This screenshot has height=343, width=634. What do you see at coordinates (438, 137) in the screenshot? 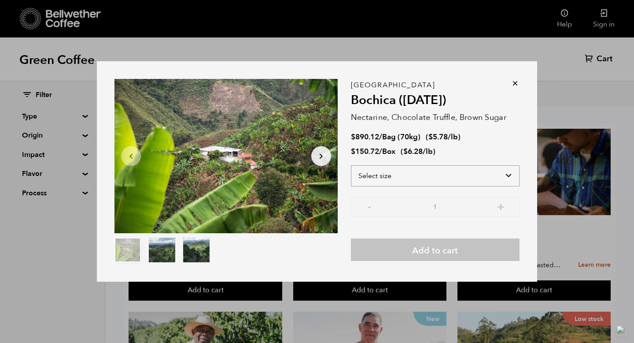
I see `bdi: 5.78` at bounding box center [438, 137].